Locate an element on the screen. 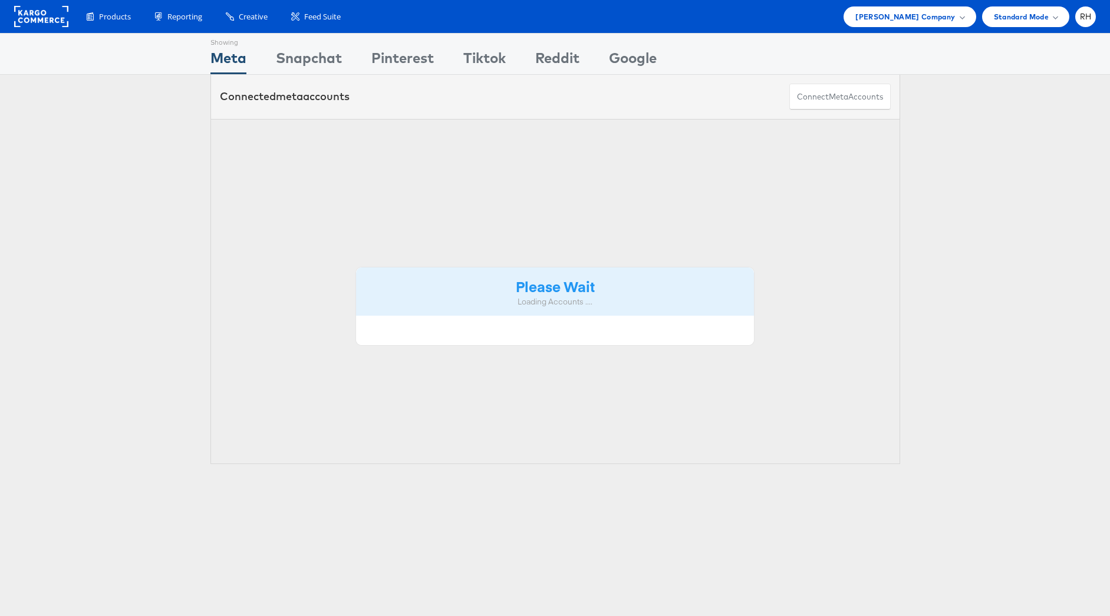  div: Loading Accounts .... is located at coordinates (555, 302).